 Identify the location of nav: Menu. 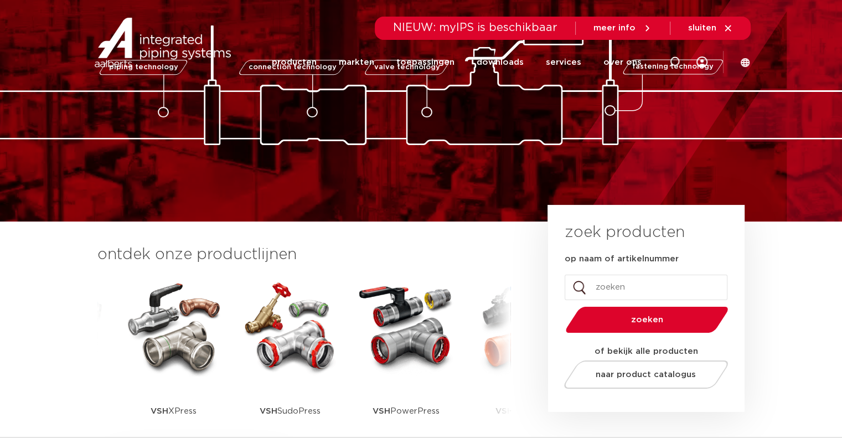
(456, 62).